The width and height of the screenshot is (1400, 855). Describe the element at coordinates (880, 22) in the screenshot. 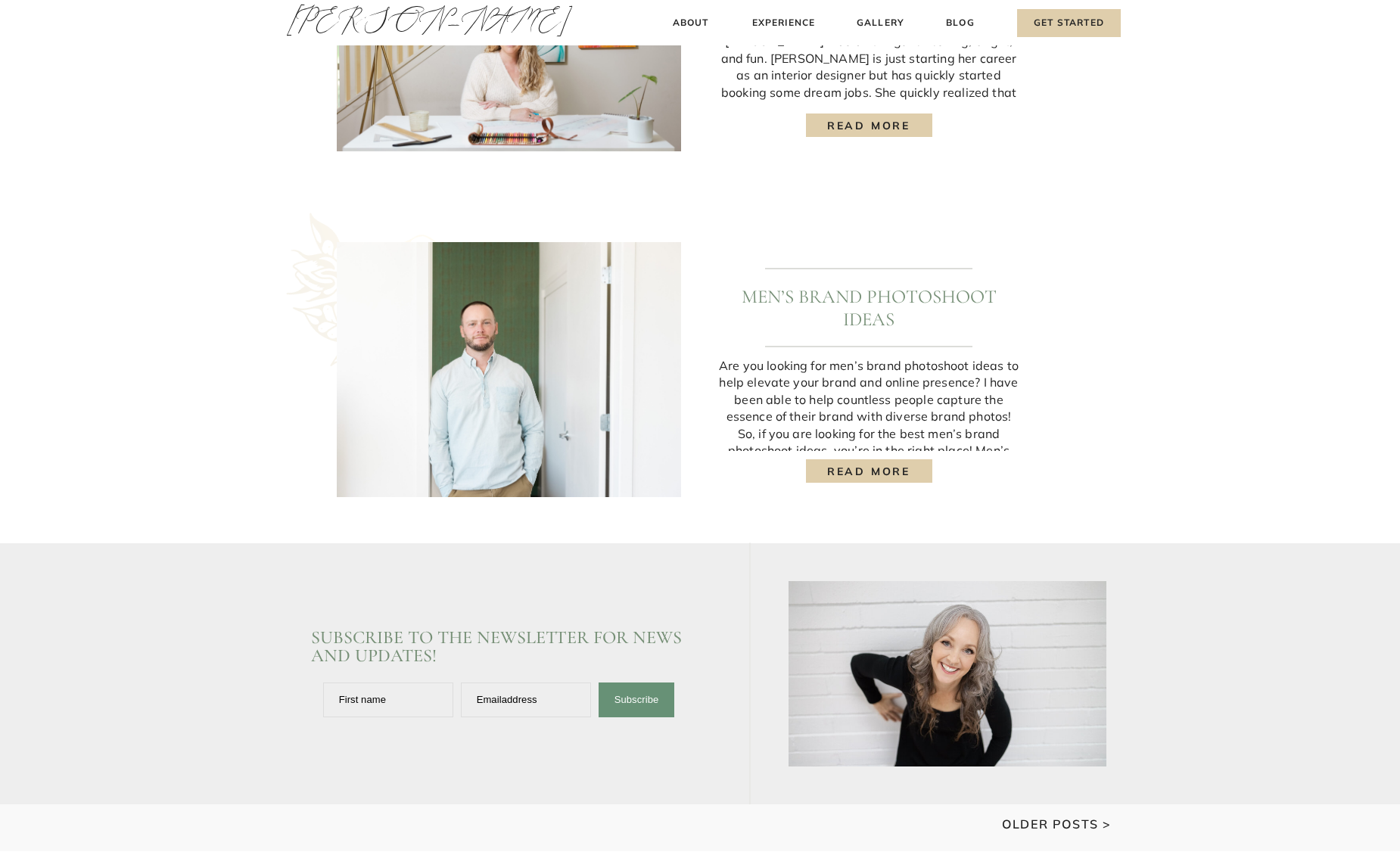

I see `h3: Gallery` at that location.